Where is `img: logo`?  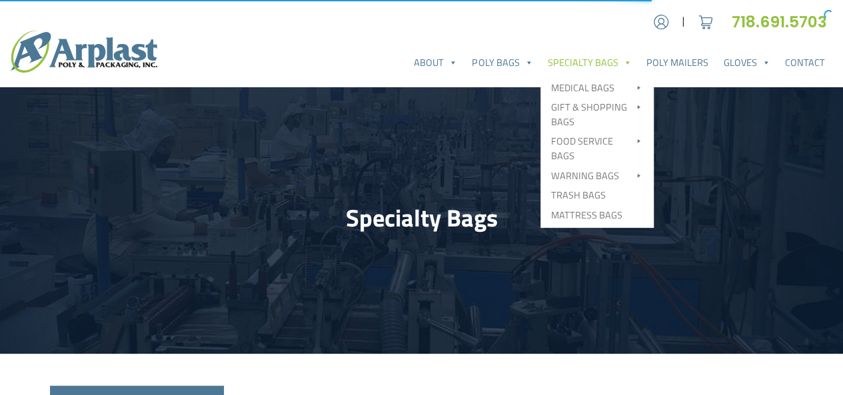 img: logo is located at coordinates (84, 51).